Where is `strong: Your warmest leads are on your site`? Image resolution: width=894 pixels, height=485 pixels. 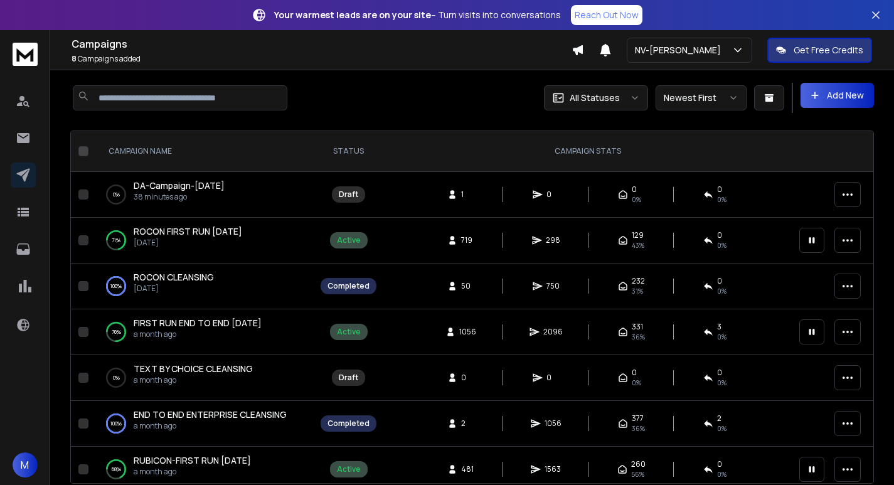 strong: Your warmest leads are on your site is located at coordinates (353, 14).